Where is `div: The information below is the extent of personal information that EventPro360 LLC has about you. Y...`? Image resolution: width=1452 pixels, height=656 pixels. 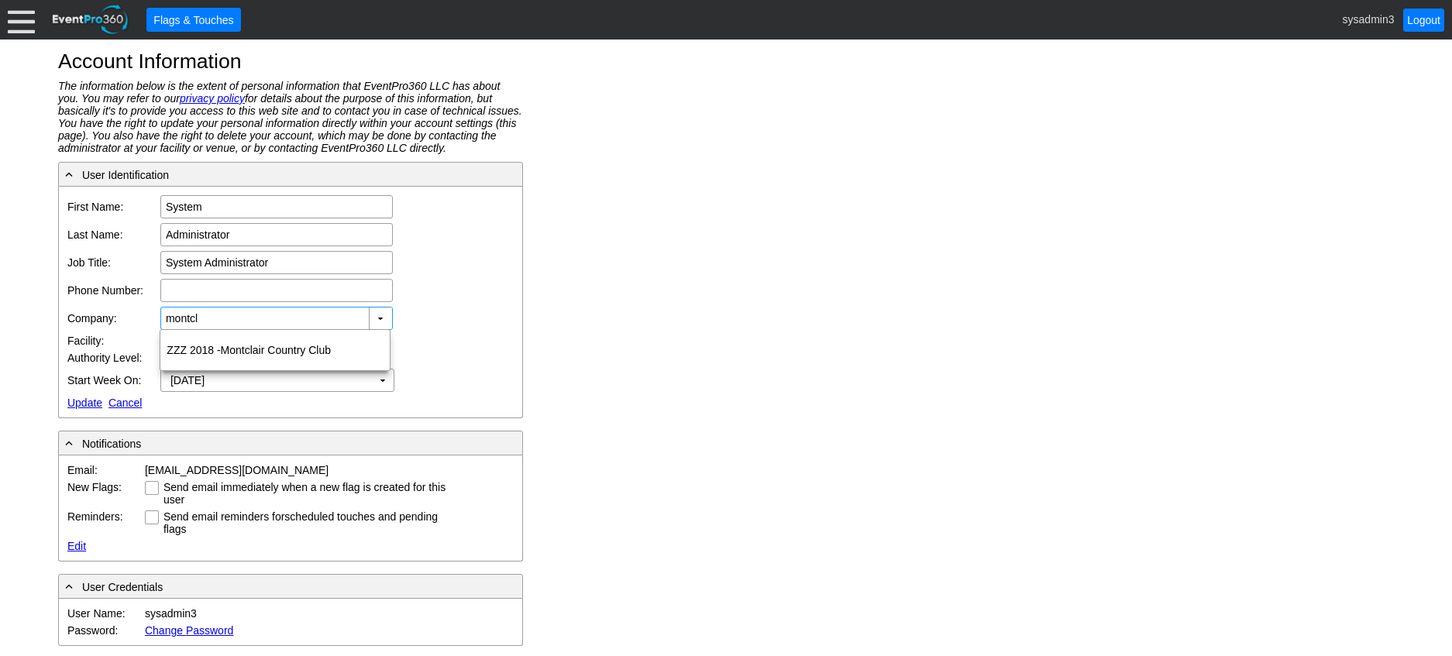
div: The information below is the extent of personal information that EventPro360 LLC has about you. Y... is located at coordinates (291, 117).